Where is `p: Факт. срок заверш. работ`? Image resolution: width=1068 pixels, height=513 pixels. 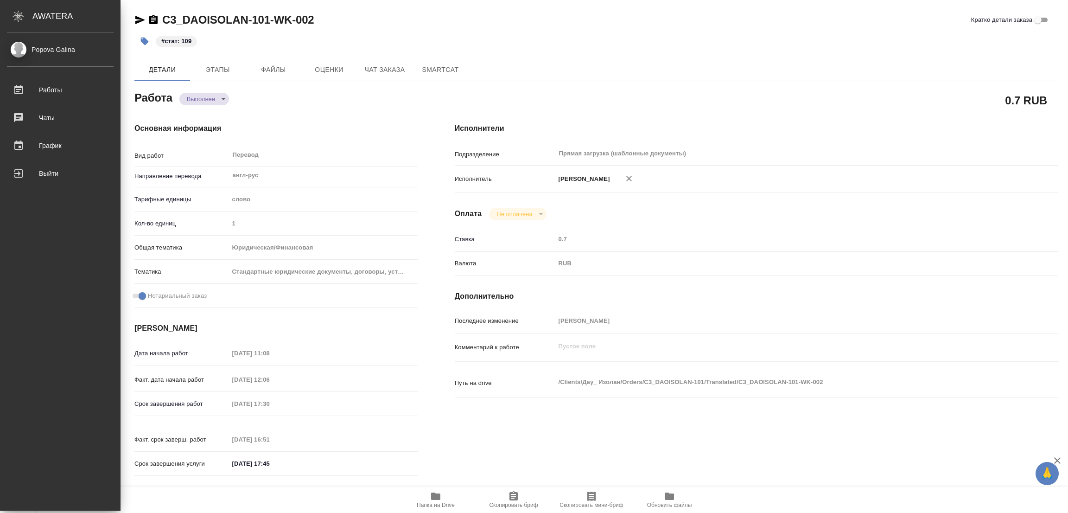
p: Факт. срок заверш. работ is located at coordinates (182, 439).